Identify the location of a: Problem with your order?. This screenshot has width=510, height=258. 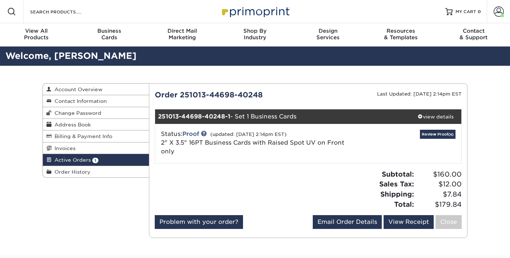
(199, 222).